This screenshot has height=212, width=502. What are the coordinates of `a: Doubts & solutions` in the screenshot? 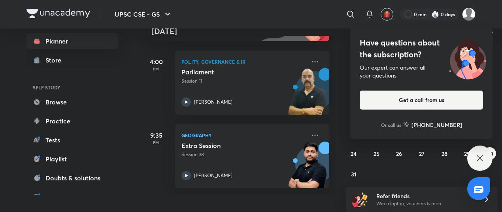 It's located at (72, 178).